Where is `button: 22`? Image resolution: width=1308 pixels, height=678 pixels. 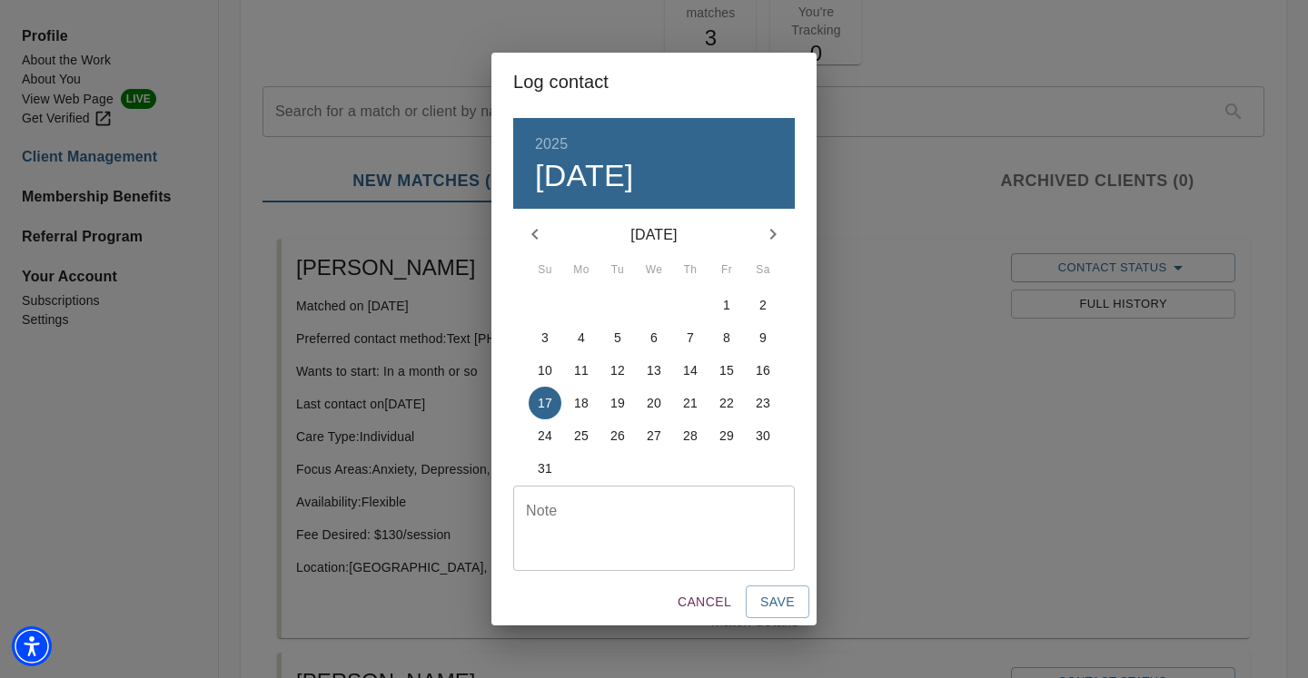
button: 22 is located at coordinates (726, 403).